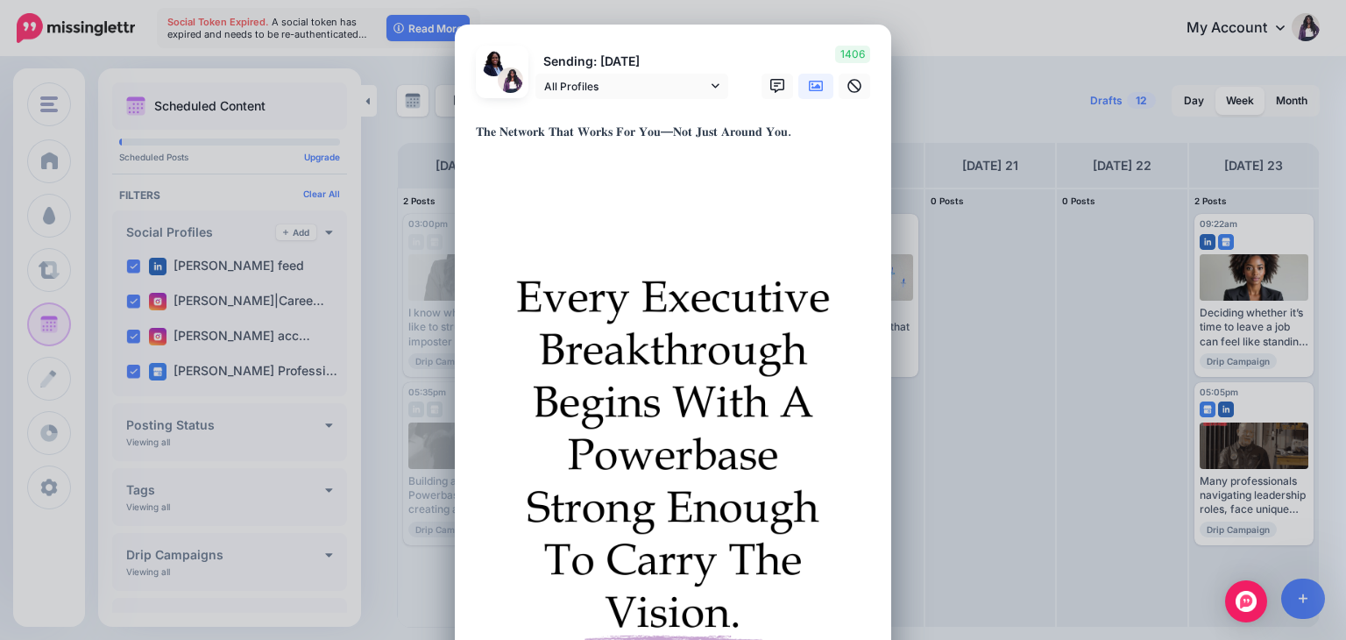 The width and height of the screenshot is (1346, 640). Describe the element at coordinates (677, 131) in the screenshot. I see `div: 𝐓𝐡𝐞 𝐍𝐞𝐭𝐰𝐨𝐫𝐤 𝐓𝐡𝐚𝐭 𝐖𝐨𝐫𝐤𝐬 𝐅𝐨𝐫 𝐘𝐨𝐮—𝐍𝐨𝐭 𝐉𝐮𝐬𝐭 𝐀𝐫𝐨𝐮𝐧𝐝 𝐘𝐨𝐮.` at that location.